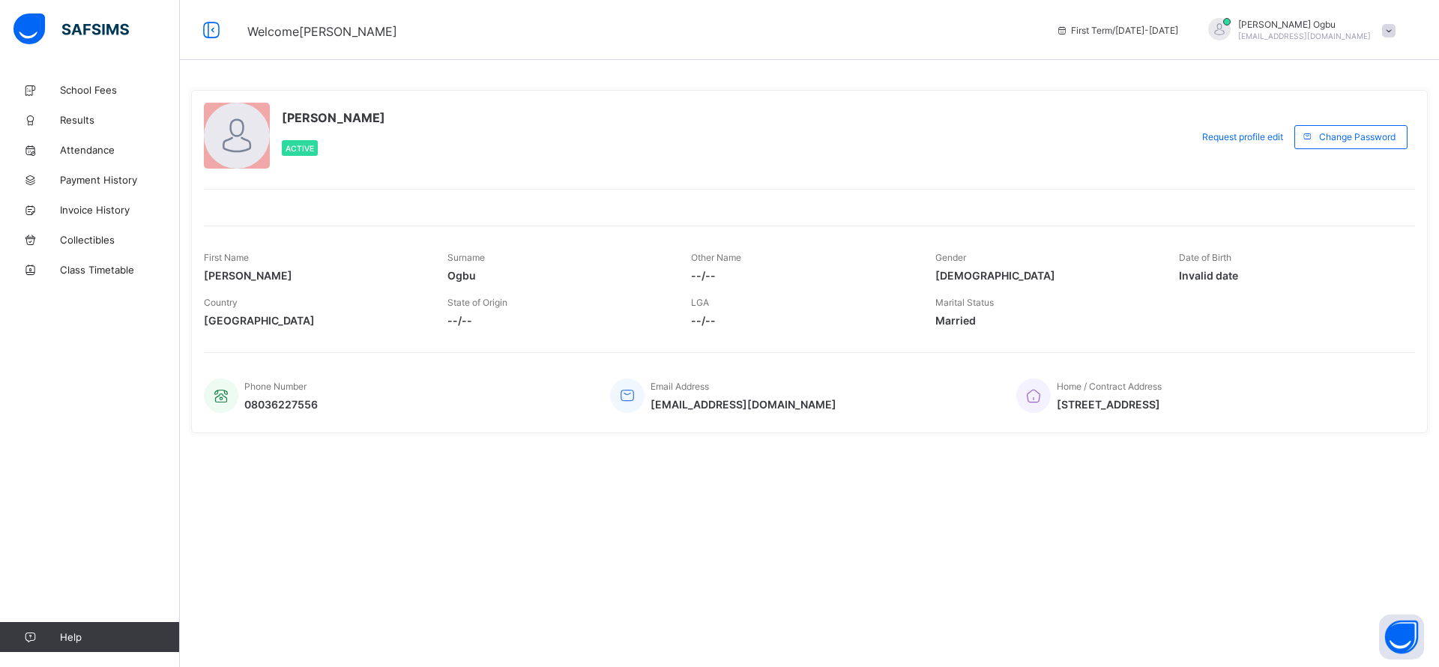  I want to click on img: safsims, so click(71, 29).